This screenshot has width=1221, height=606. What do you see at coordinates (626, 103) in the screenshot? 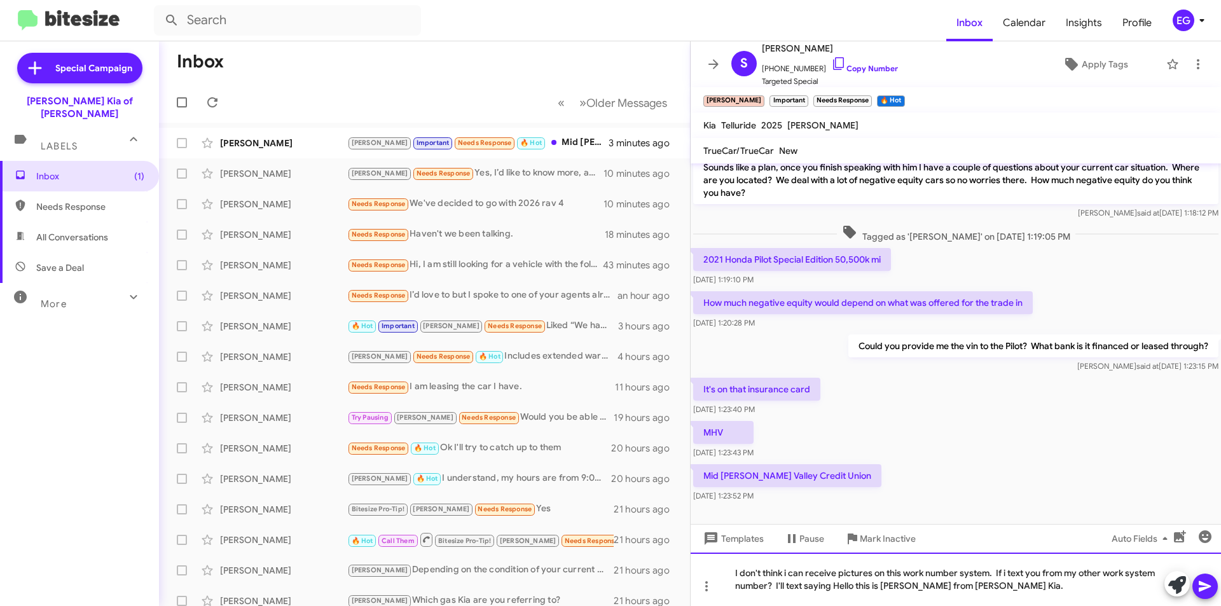
I see `span: Older Messages` at bounding box center [626, 103].